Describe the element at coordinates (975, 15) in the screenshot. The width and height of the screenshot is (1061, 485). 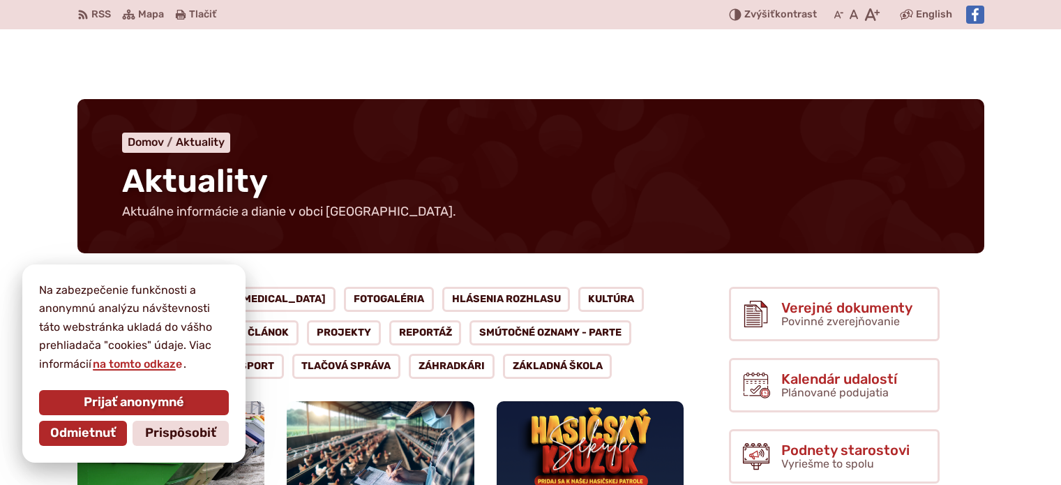
I see `img: Prejsť na Facebook stránku` at that location.